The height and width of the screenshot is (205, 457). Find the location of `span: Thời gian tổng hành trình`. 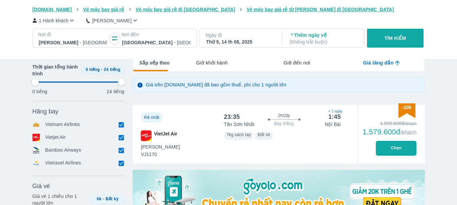

span: Thời gian tổng hành trình is located at coordinates (56, 70).